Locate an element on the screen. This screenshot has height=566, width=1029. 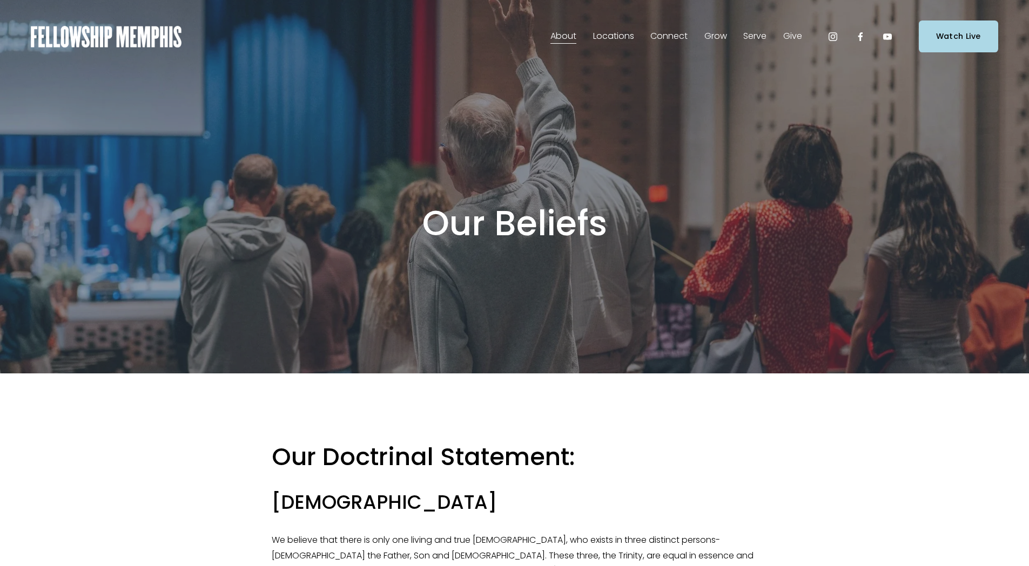
a: Facebook is located at coordinates (860, 37).